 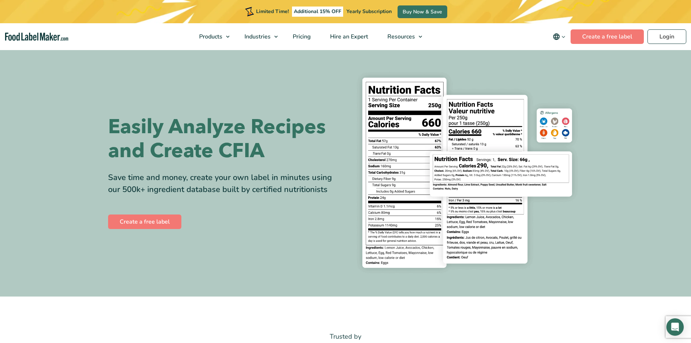 What do you see at coordinates (348, 37) in the screenshot?
I see `a: Hire an Expert` at bounding box center [348, 37].